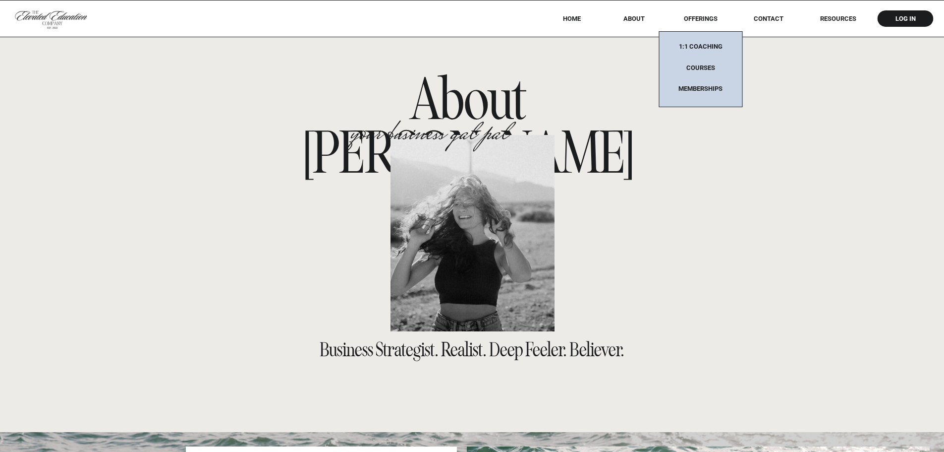  What do you see at coordinates (634, 18) in the screenshot?
I see `a: About` at bounding box center [634, 18].